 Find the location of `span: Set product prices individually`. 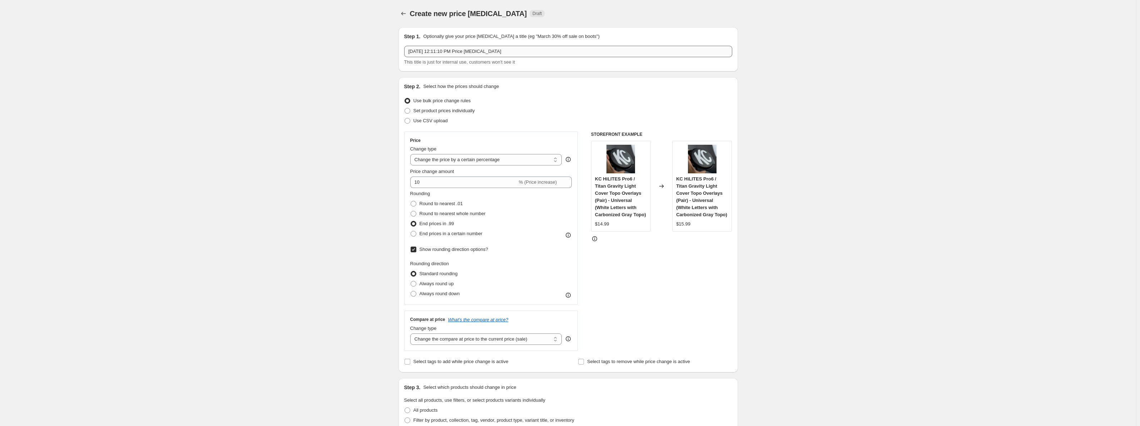

span: Set product prices individually is located at coordinates (444, 110).